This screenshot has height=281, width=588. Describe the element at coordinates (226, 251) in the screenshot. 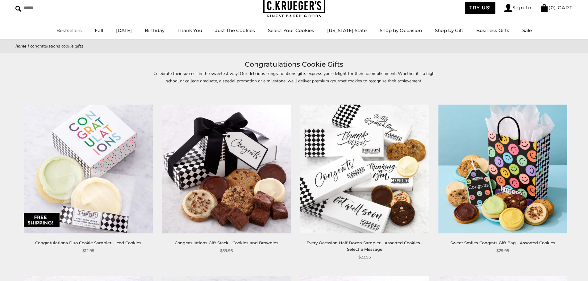

I see `span: $39.95` at that location.